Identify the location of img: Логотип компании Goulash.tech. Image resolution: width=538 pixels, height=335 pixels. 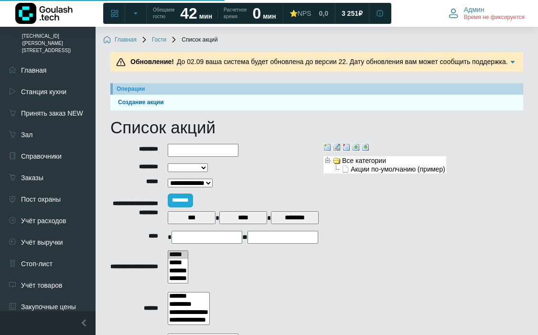
(44, 13).